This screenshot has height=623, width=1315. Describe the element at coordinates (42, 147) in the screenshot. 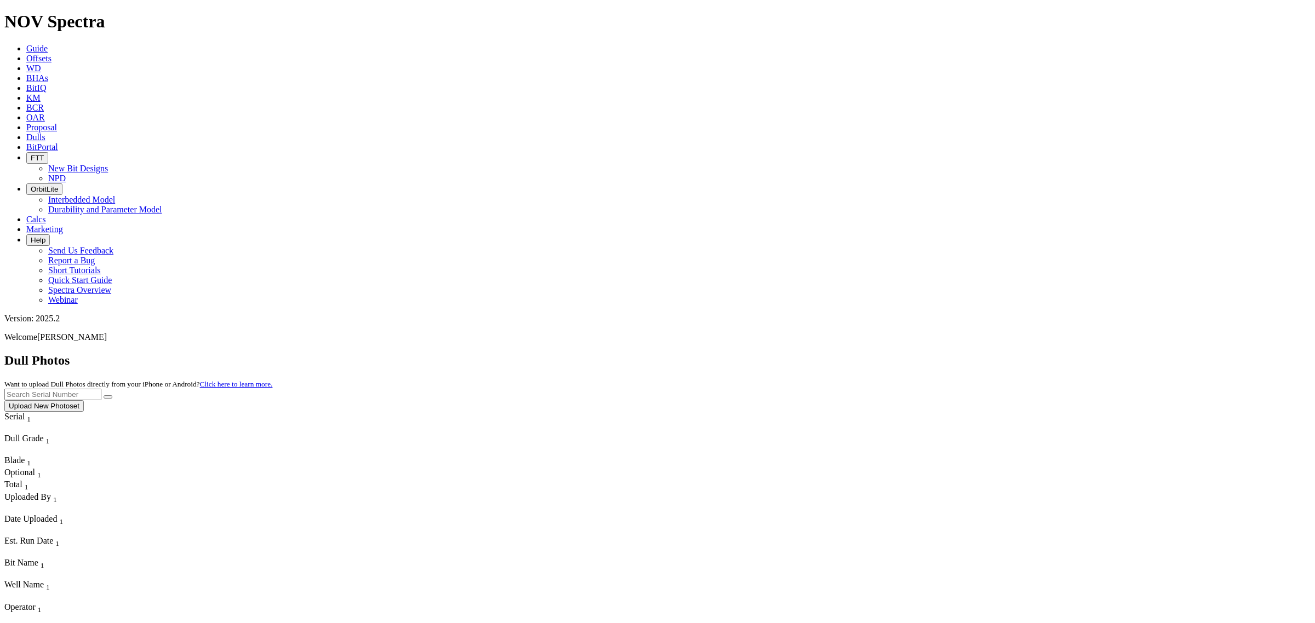

I see `a: BitPortal` at that location.